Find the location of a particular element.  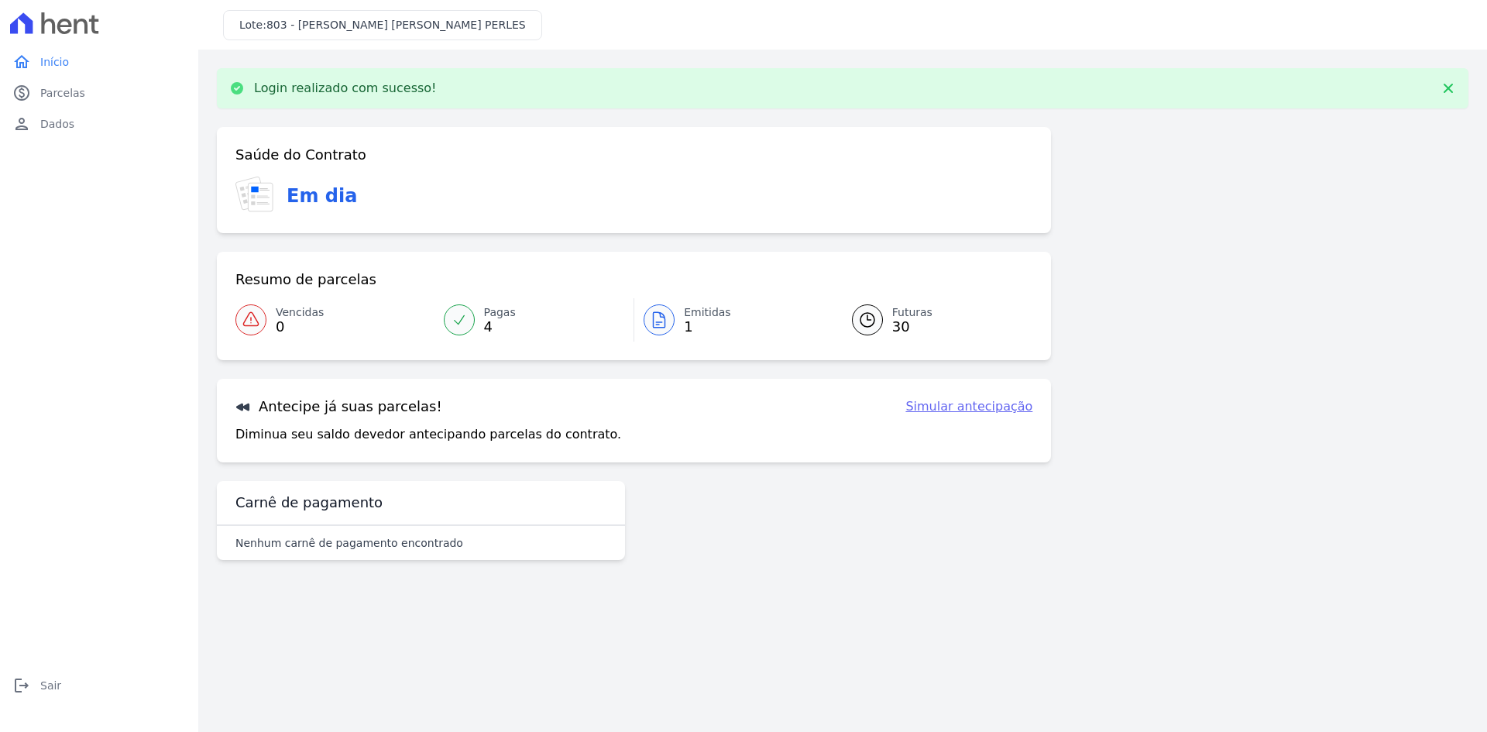

i: logout is located at coordinates (22, 685).